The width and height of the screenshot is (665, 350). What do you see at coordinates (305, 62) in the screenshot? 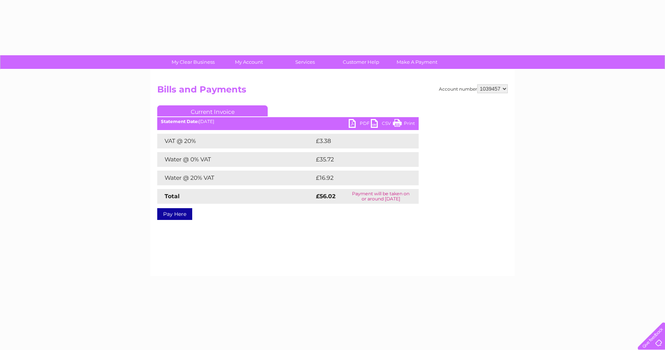
I see `a: Services` at bounding box center [305, 62].